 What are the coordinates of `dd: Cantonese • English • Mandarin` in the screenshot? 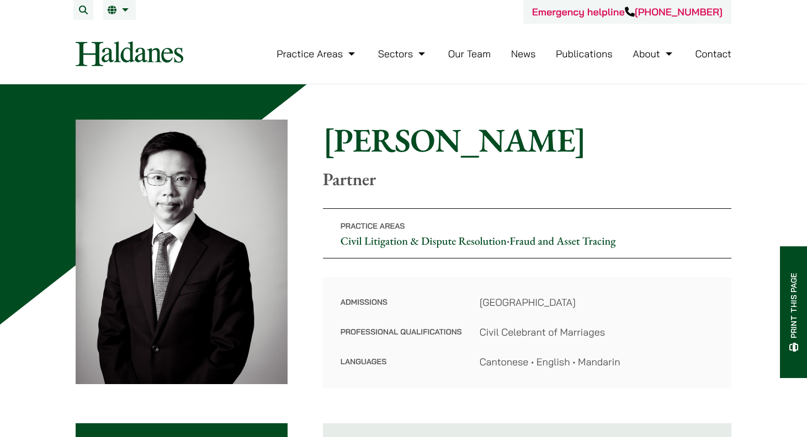 It's located at (596, 362).